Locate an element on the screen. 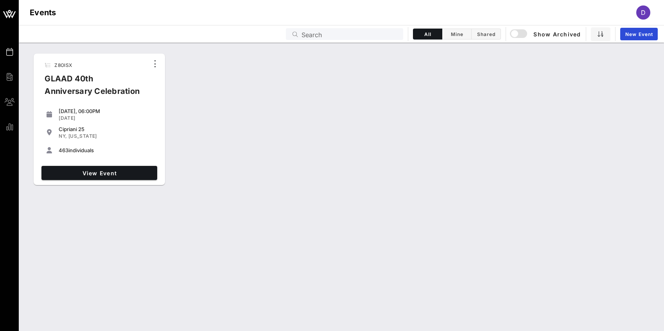 The image size is (664, 331). span: Z8OISX is located at coordinates (63, 65).